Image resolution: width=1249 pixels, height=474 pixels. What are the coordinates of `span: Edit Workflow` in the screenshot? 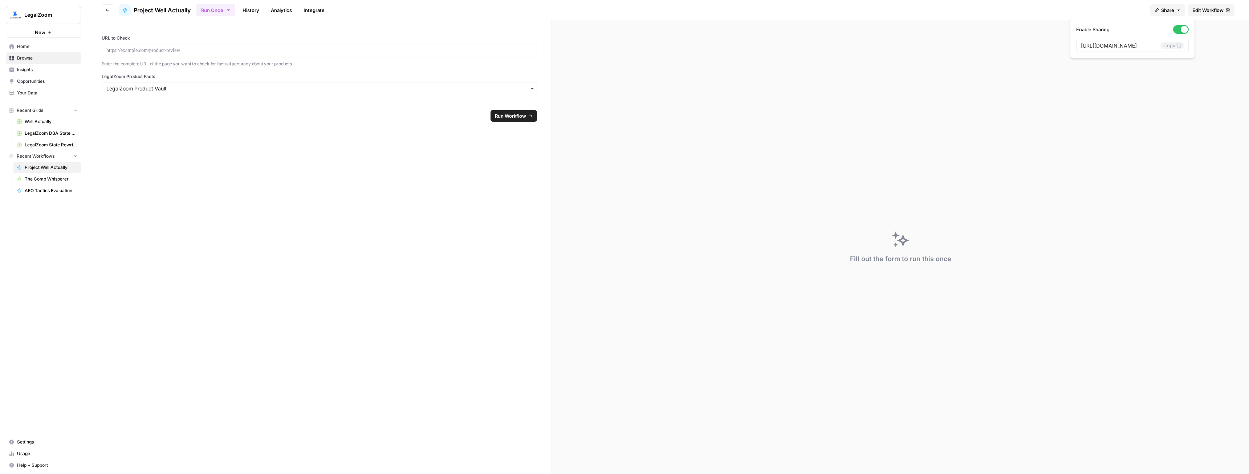 It's located at (1208, 10).